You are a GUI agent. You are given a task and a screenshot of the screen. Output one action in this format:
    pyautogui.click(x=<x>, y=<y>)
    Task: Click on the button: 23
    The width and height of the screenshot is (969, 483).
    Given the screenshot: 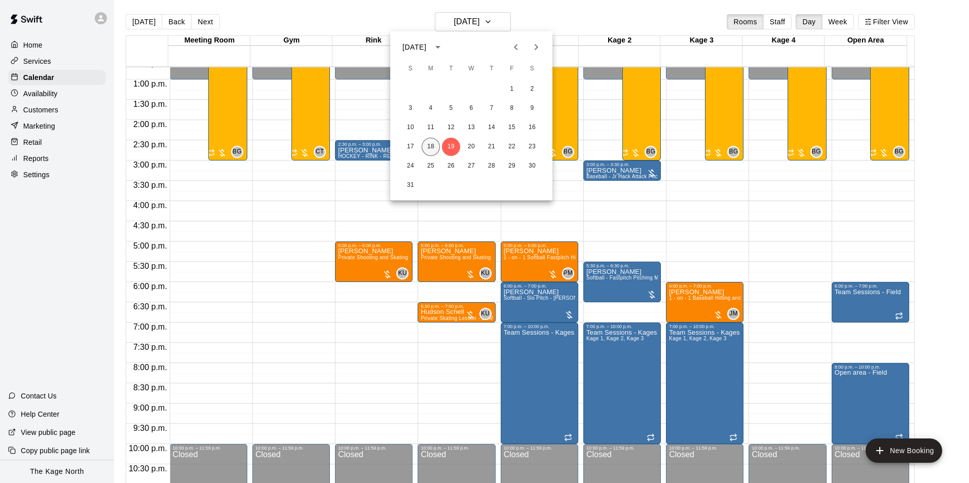 What is the action you would take?
    pyautogui.click(x=532, y=147)
    